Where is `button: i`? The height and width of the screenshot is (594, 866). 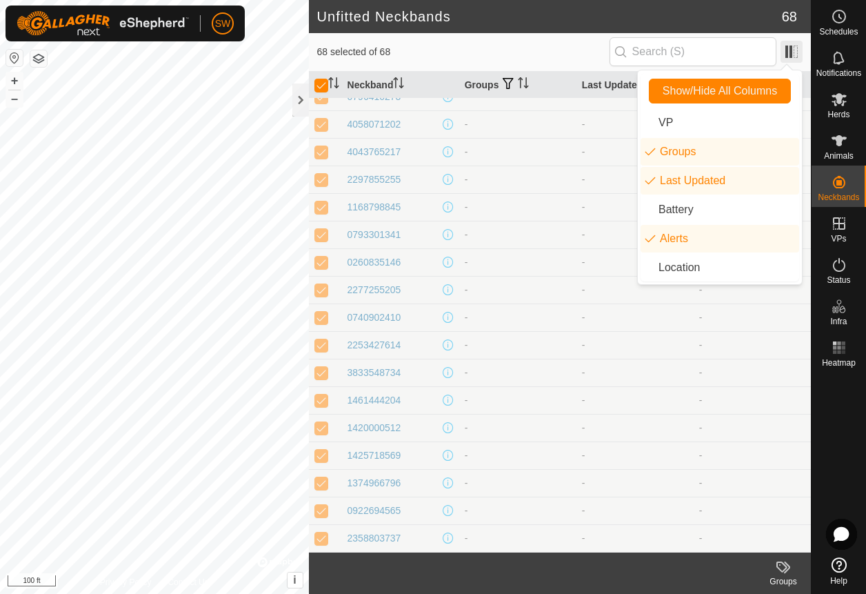
button: i is located at coordinates (295, 580).